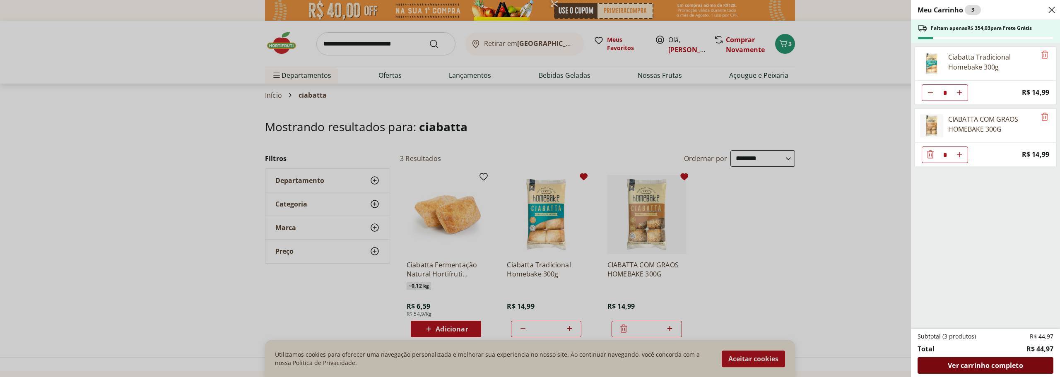 The width and height of the screenshot is (1060, 377). I want to click on span: Faltam apenas R$ 354,03 para Frete Grátis, so click(981, 28).